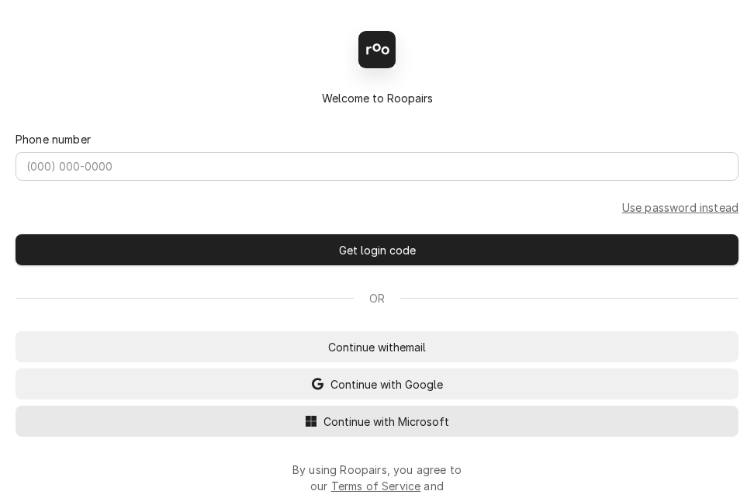 The height and width of the screenshot is (498, 754). What do you see at coordinates (386, 421) in the screenshot?
I see `span: Continue with Microsoft` at bounding box center [386, 421].